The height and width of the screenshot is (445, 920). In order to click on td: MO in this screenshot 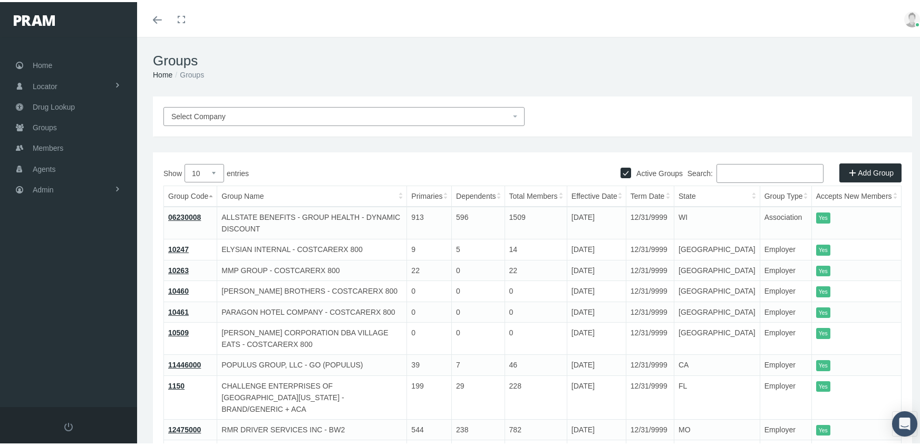, I will do `click(717, 428)`.